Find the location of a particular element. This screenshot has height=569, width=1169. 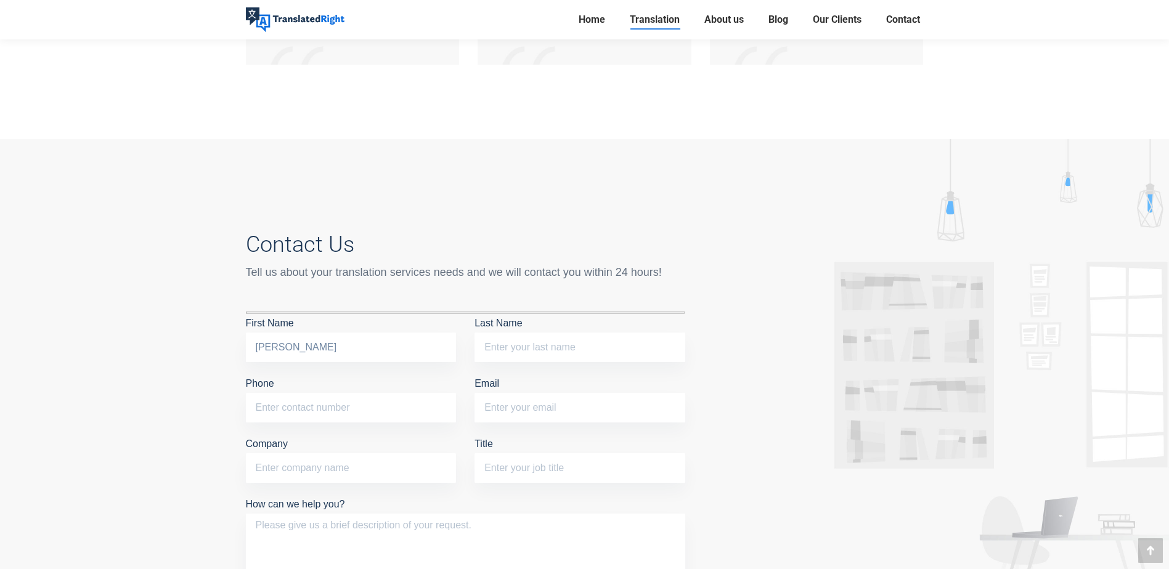

span: Our Clients is located at coordinates (837, 20).